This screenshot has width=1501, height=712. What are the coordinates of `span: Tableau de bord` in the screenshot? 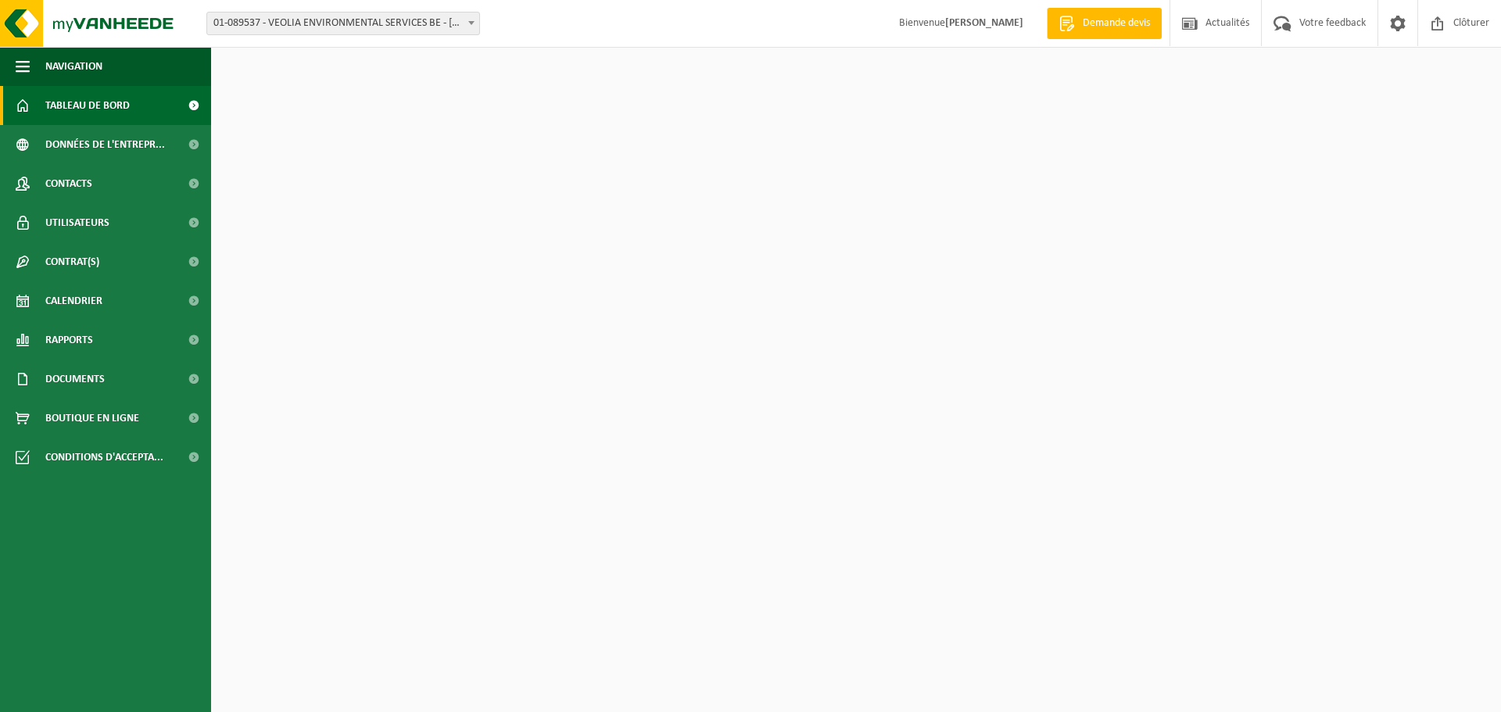 It's located at (88, 106).